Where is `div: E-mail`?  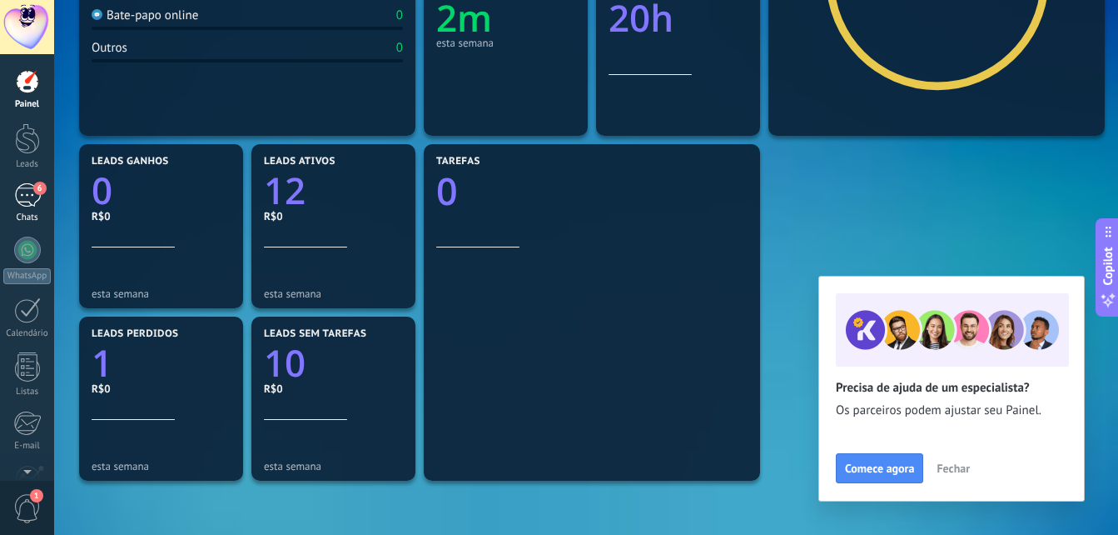
div: E-mail is located at coordinates (27, 446).